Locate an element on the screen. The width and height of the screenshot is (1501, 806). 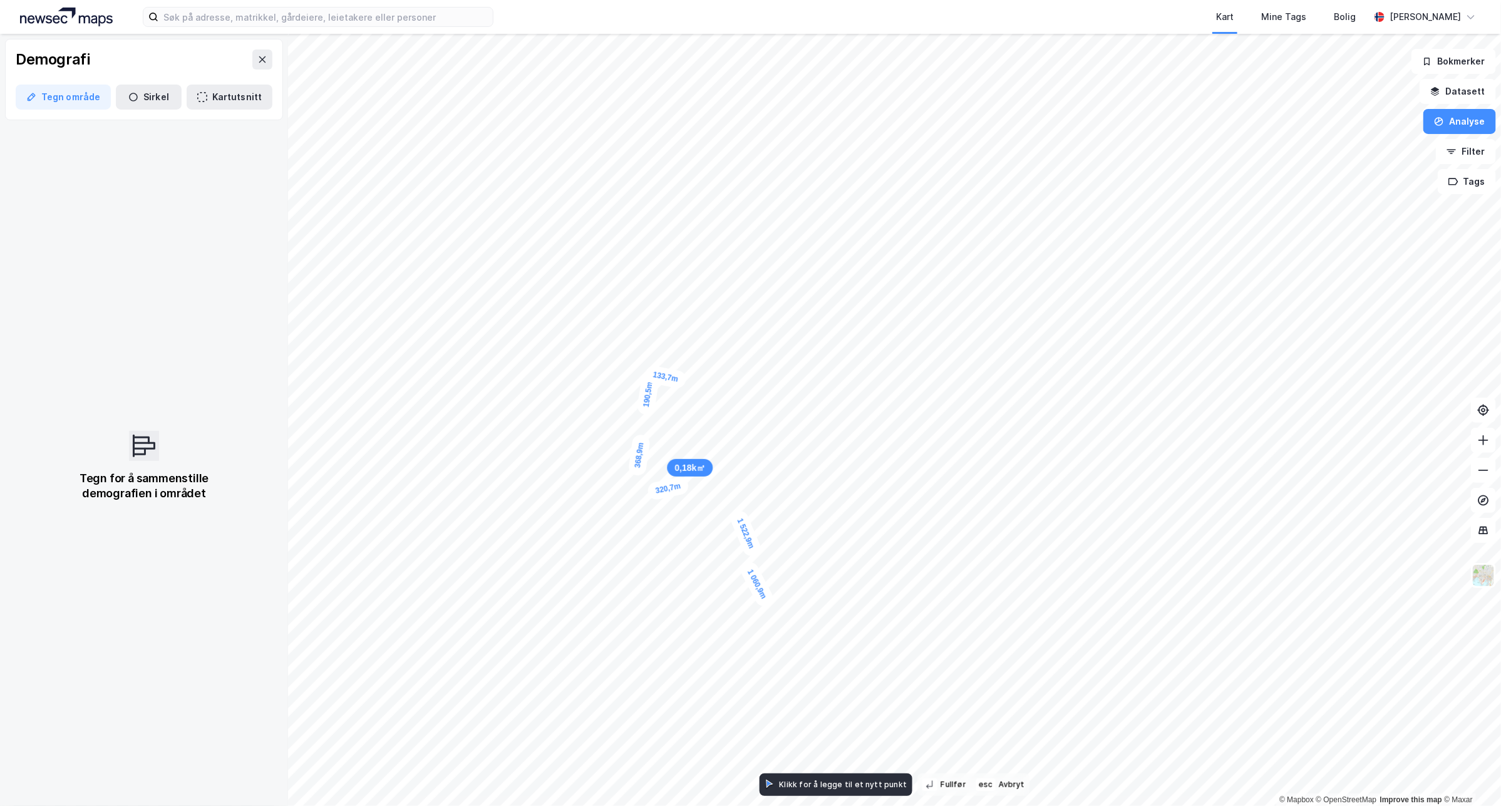
button: Tegn område is located at coordinates (63, 97).